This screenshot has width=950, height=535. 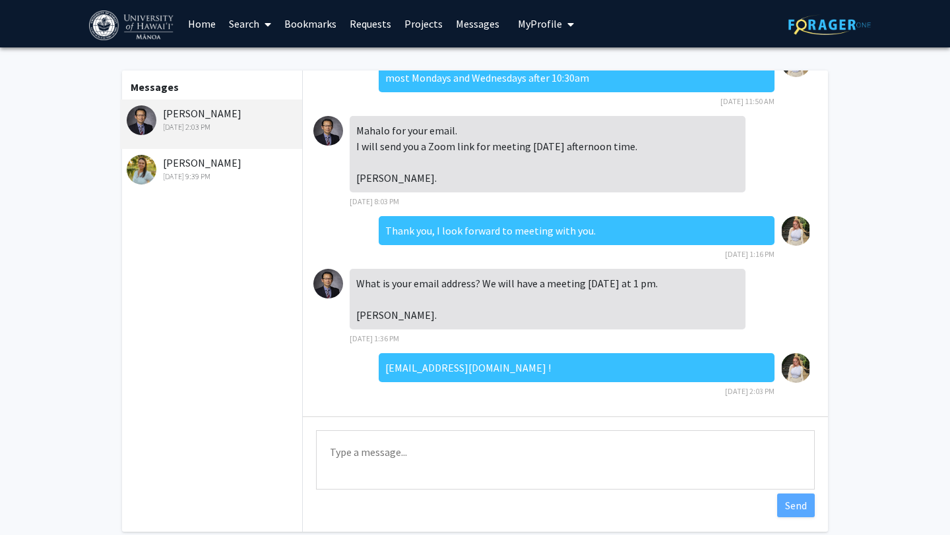 What do you see at coordinates (370, 24) in the screenshot?
I see `a: Requests` at bounding box center [370, 24].